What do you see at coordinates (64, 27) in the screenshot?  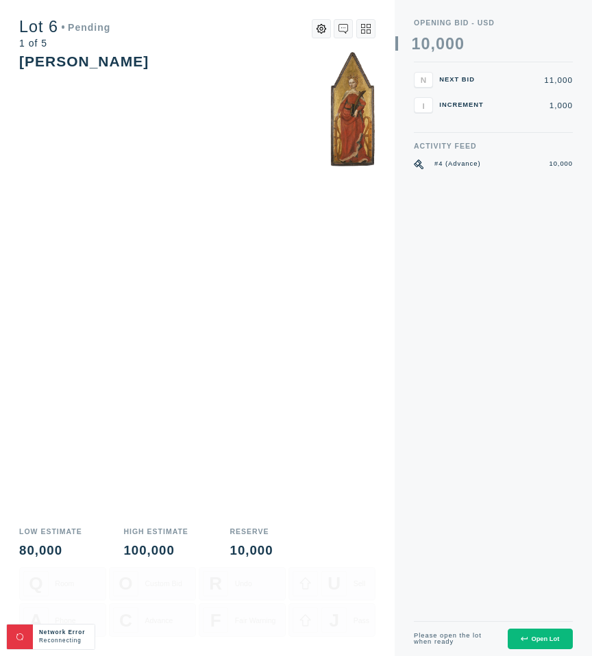 I see `div: Lot 6` at bounding box center [64, 27].